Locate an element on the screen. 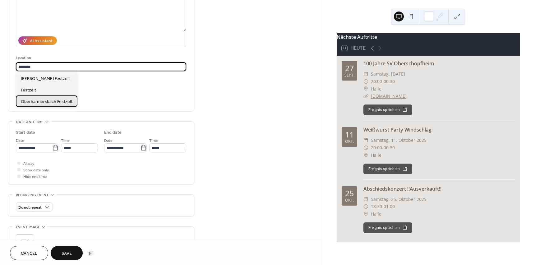 Image resolution: width=535 pixels, height=265 pixels. button: AI Assistant is located at coordinates (38, 40).